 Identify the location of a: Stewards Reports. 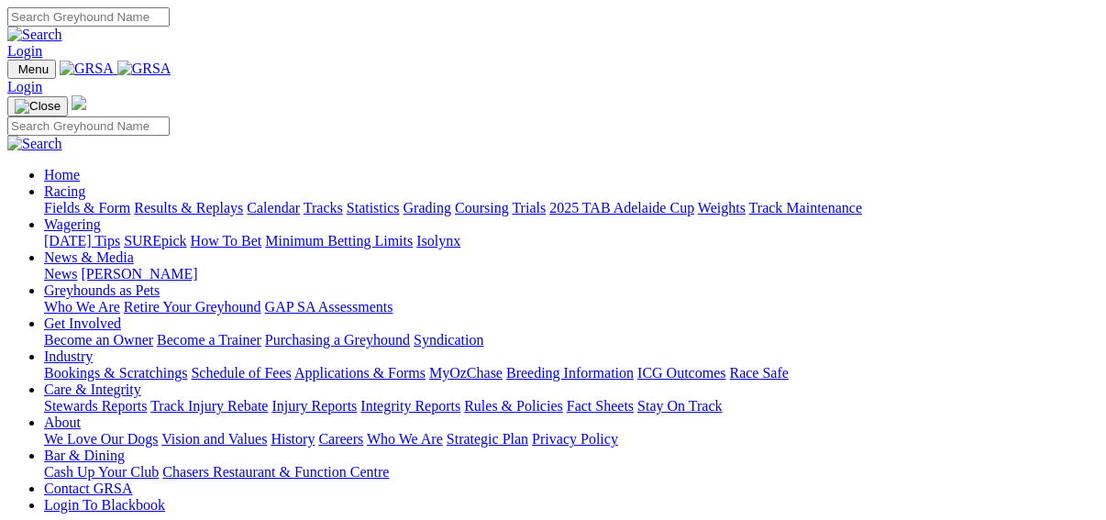
(95, 405).